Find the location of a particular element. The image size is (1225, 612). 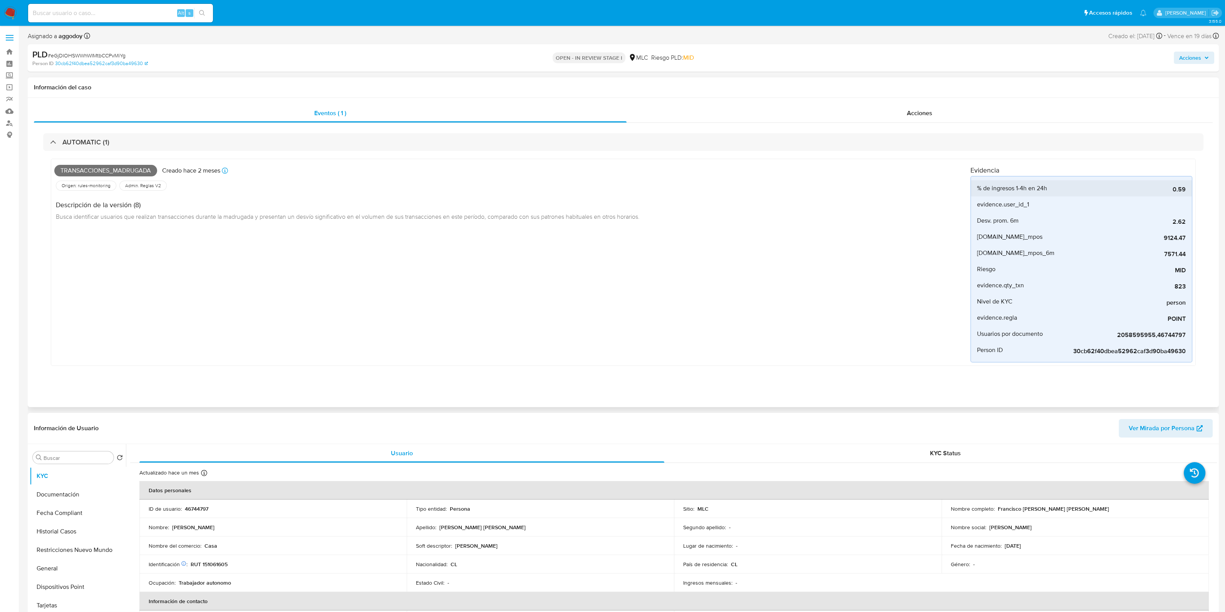

span: POINT is located at coordinates (1128, 319).